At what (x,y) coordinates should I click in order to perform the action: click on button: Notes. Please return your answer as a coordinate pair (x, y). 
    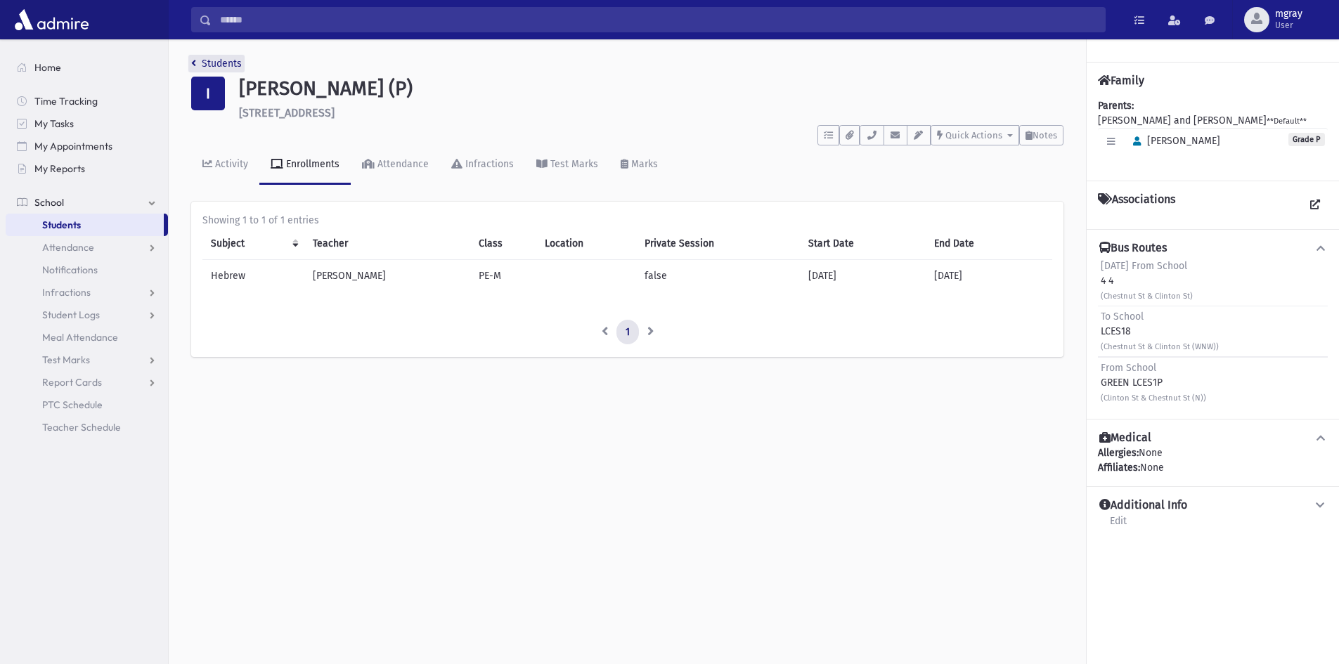
    Looking at the image, I should click on (1041, 135).